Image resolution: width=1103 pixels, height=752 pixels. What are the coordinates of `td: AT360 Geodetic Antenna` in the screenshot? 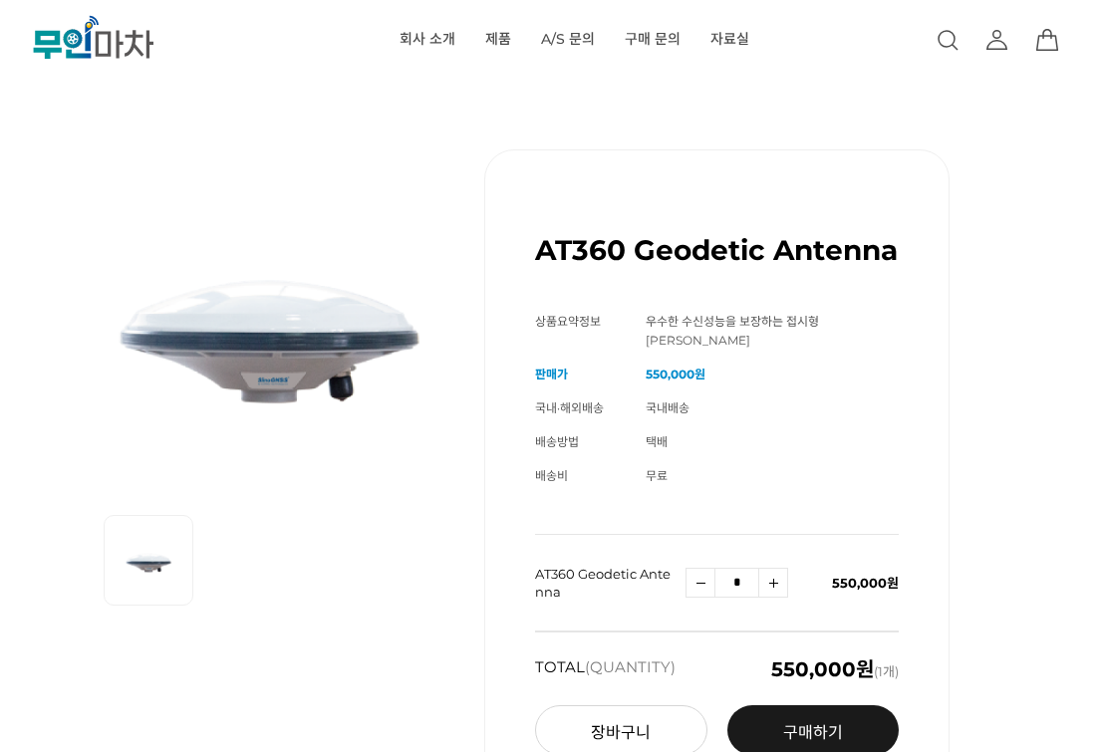 It's located at (610, 583).